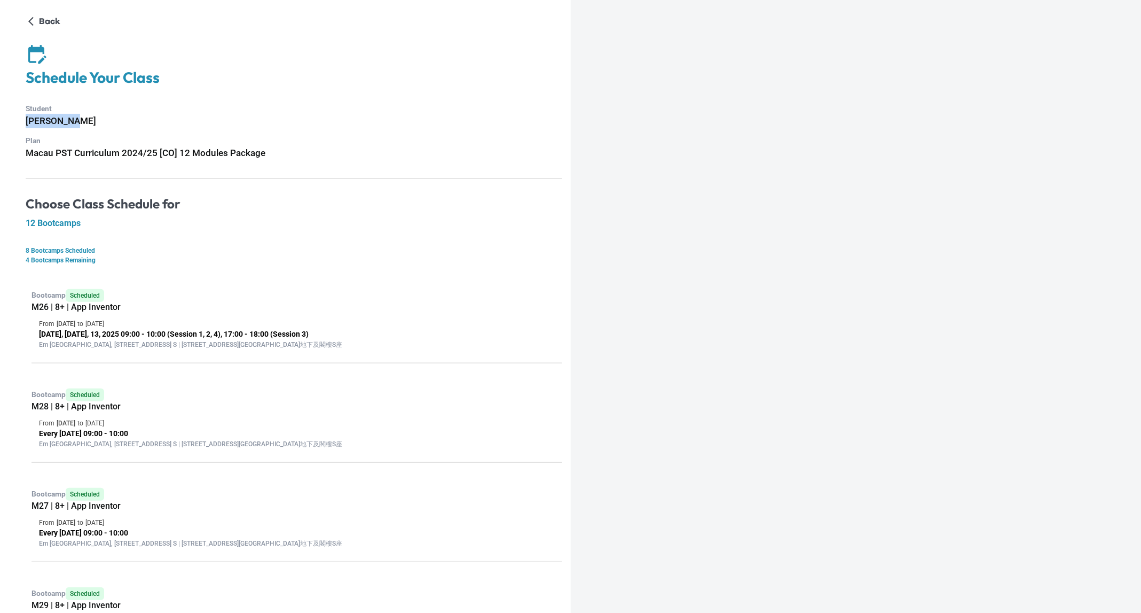 The image size is (1141, 613). I want to click on h4: Choose Class Schedule for, so click(294, 204).